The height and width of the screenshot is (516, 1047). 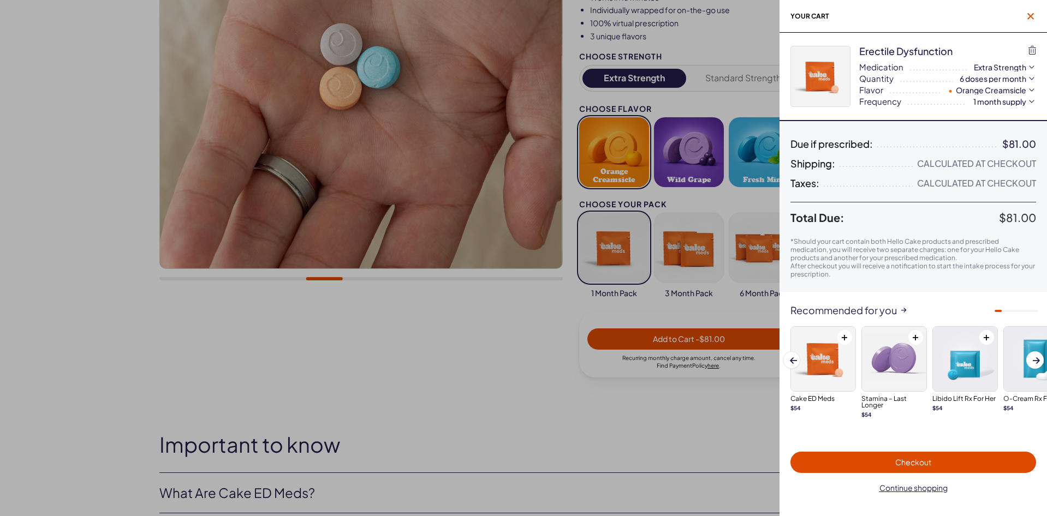 I want to click on img: Stamina – Last Longer, so click(x=894, y=359).